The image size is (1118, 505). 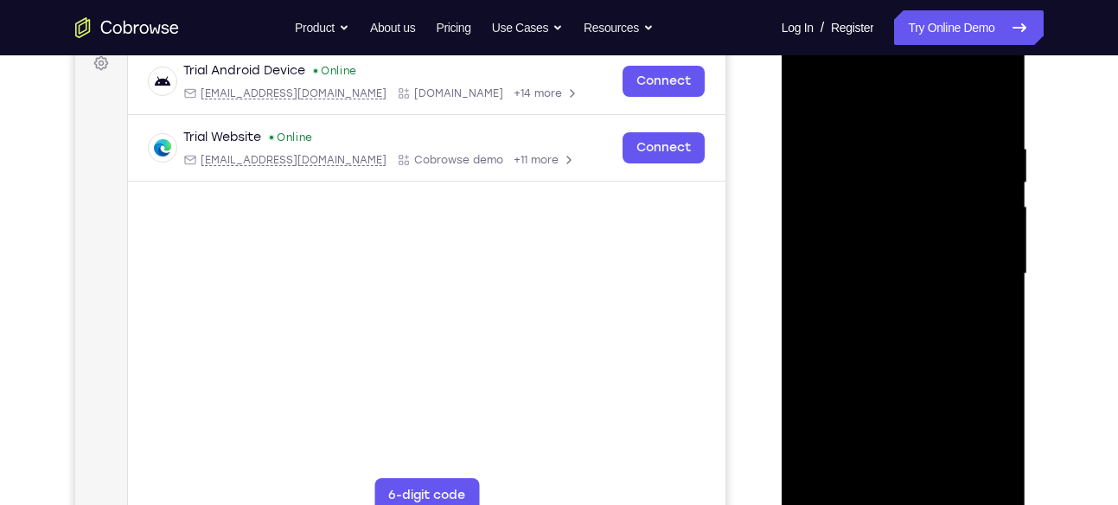 What do you see at coordinates (322, 28) in the screenshot?
I see `button: Product` at bounding box center [322, 28].